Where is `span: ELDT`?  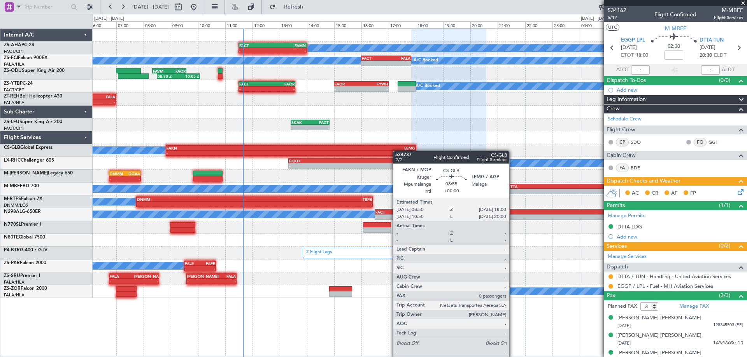
span: ELDT is located at coordinates (720, 56).